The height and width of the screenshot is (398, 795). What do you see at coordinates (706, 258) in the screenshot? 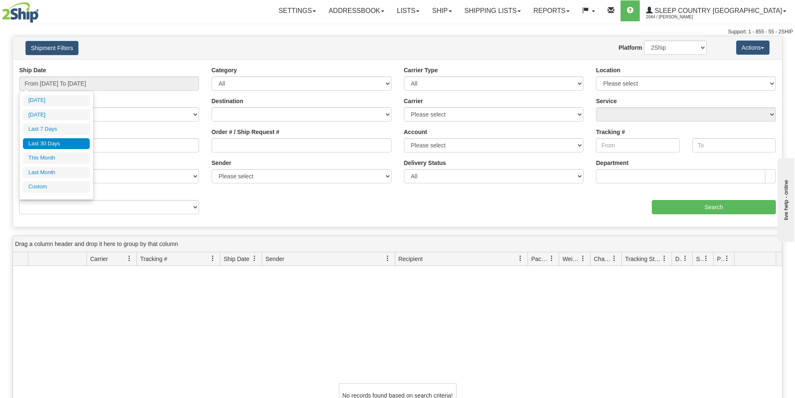
I see `a: Shipment Issues filter column settings` at bounding box center [706, 258].